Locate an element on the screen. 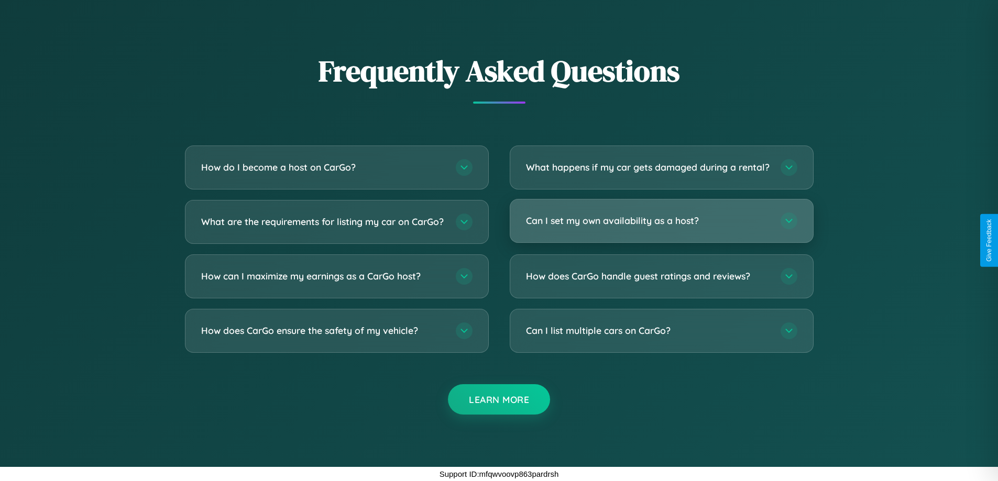 The height and width of the screenshot is (481, 998). h3: How do I become a host on CarGo? is located at coordinates (323, 167).